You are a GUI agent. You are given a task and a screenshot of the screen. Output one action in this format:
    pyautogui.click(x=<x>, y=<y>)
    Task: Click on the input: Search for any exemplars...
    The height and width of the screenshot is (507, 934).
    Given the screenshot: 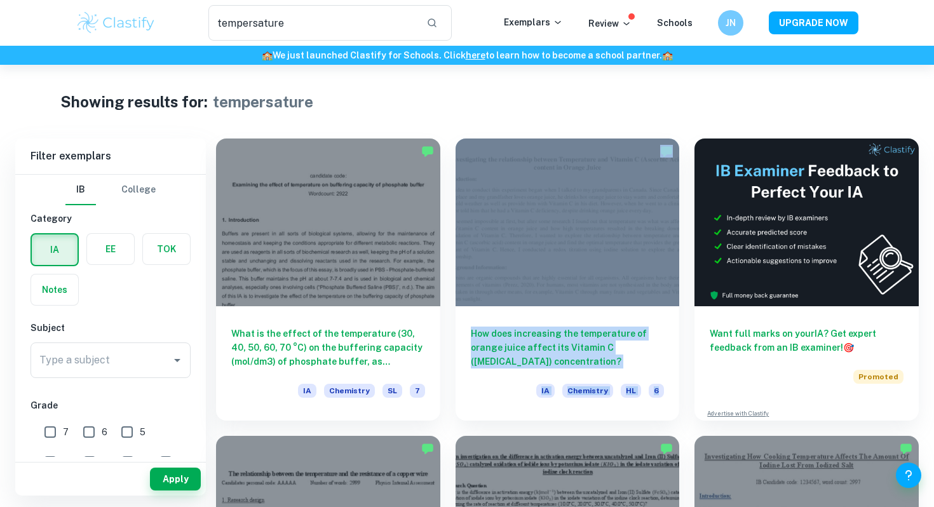 What is the action you would take?
    pyautogui.click(x=312, y=23)
    